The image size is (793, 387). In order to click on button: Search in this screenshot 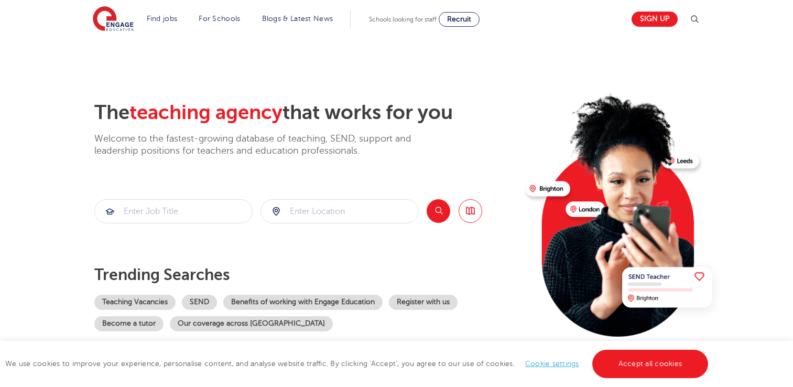, I will do `click(438, 211)`.